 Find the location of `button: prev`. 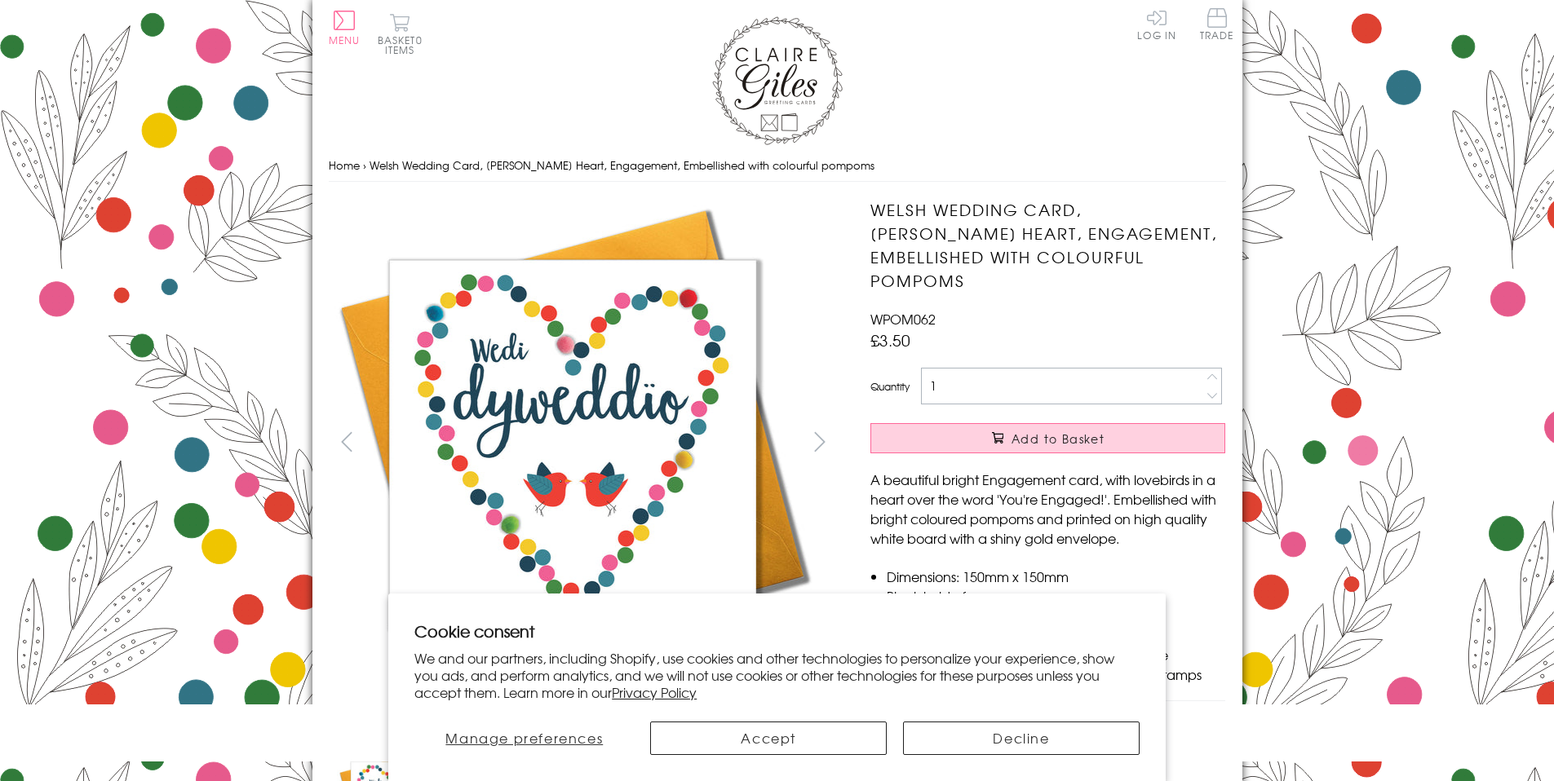

button: prev is located at coordinates (347, 441).